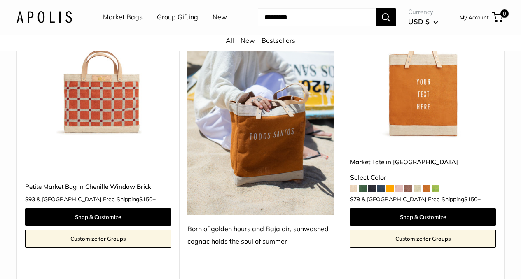 The height and width of the screenshot is (279, 521). What do you see at coordinates (419, 21) in the screenshot?
I see `span: USD $` at bounding box center [419, 21].